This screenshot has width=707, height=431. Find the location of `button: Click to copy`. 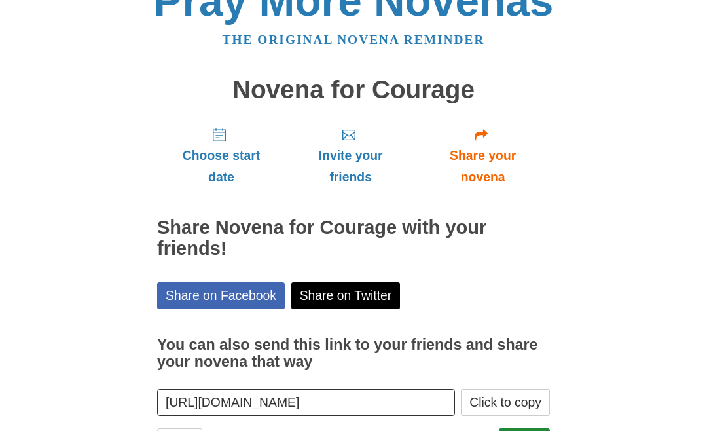

button: Click to copy is located at coordinates (506, 402).